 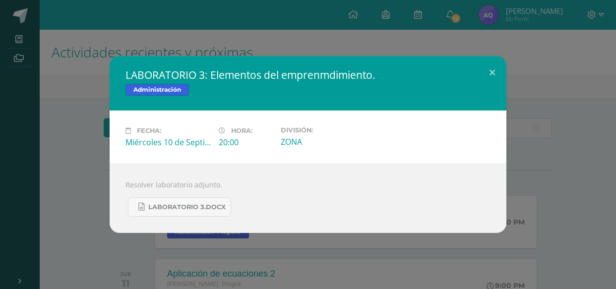 What do you see at coordinates (187, 207) in the screenshot?
I see `span: LABORATORIO 3.docx` at bounding box center [187, 207].